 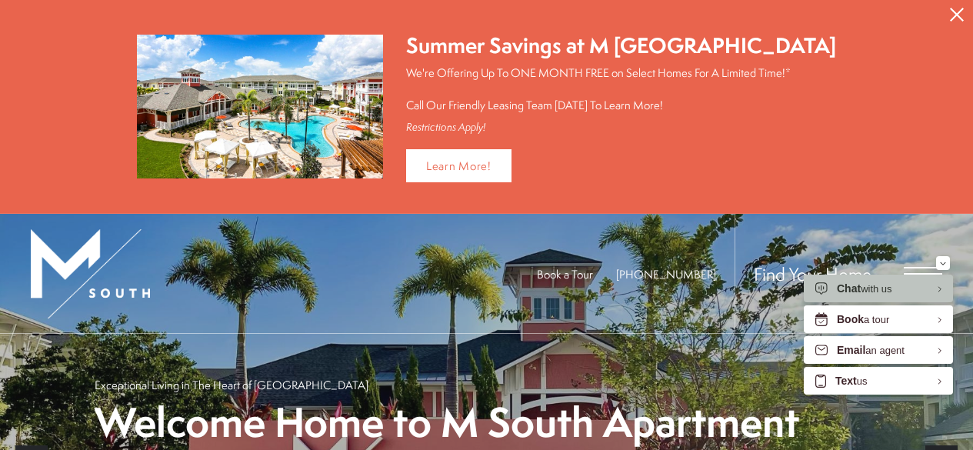 What do you see at coordinates (565, 274) in the screenshot?
I see `span: Book a Tour` at bounding box center [565, 274].